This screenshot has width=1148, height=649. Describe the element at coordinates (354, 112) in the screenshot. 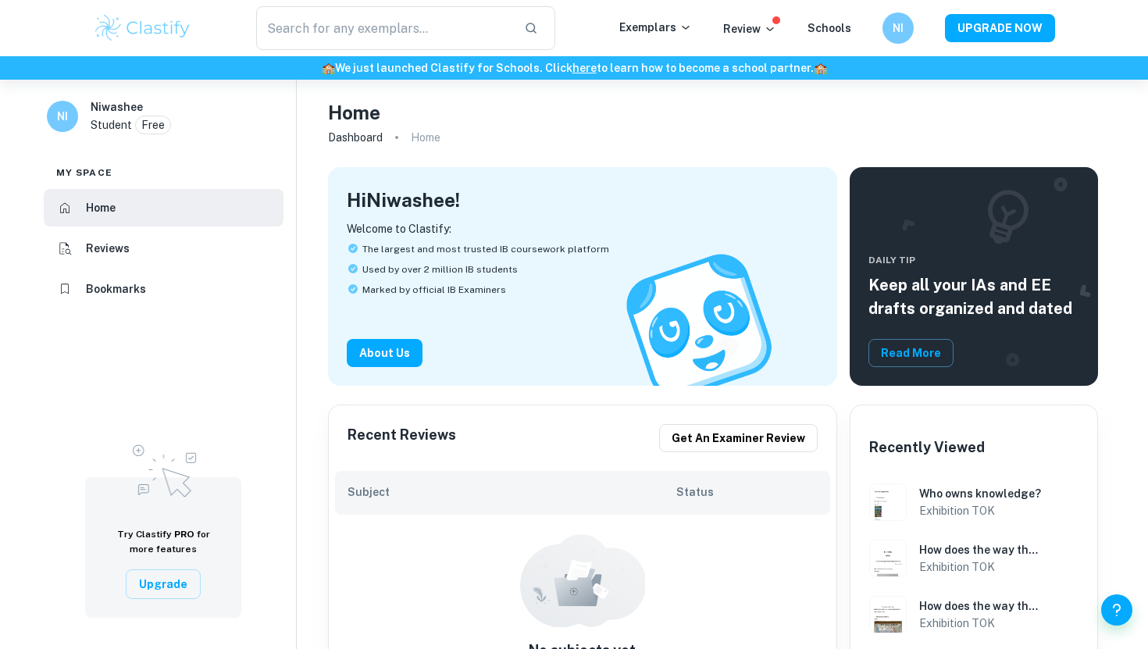

I see `h4: Home` at that location.